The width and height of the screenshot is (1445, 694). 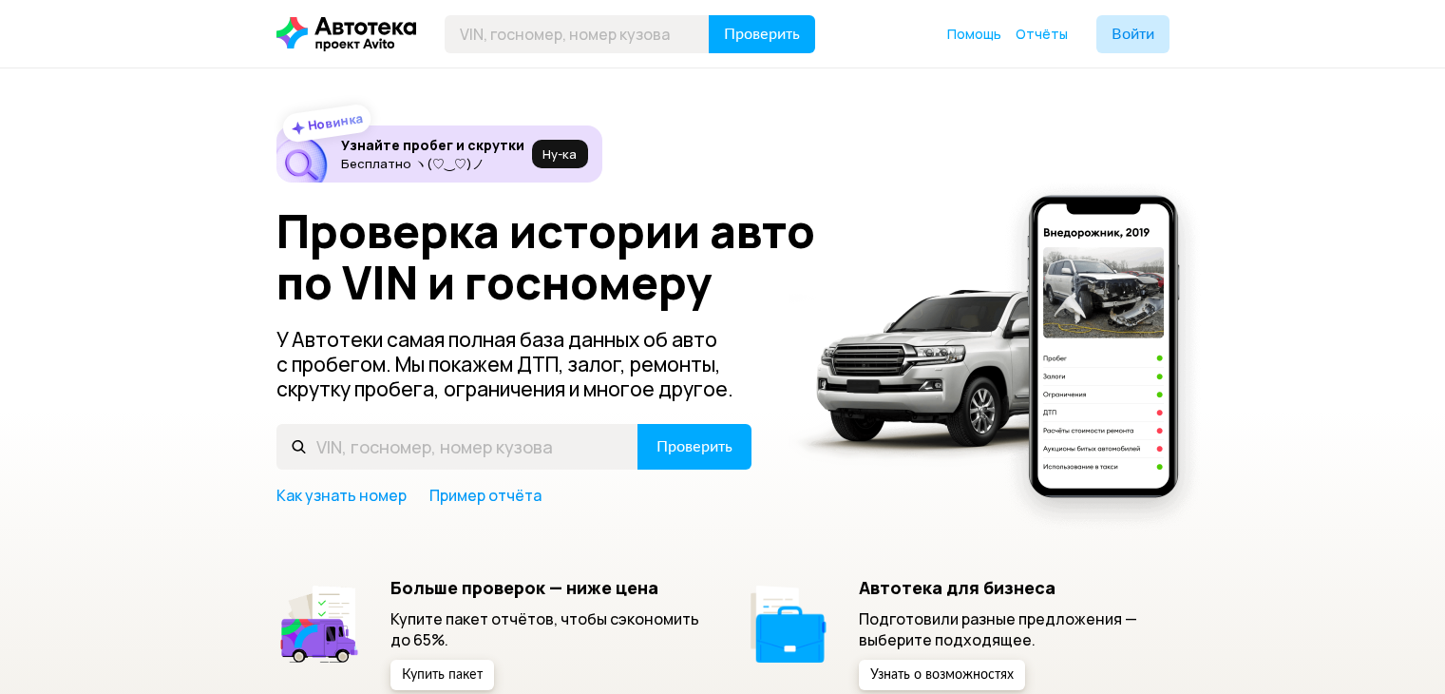 I want to click on span: Помощь, so click(x=974, y=33).